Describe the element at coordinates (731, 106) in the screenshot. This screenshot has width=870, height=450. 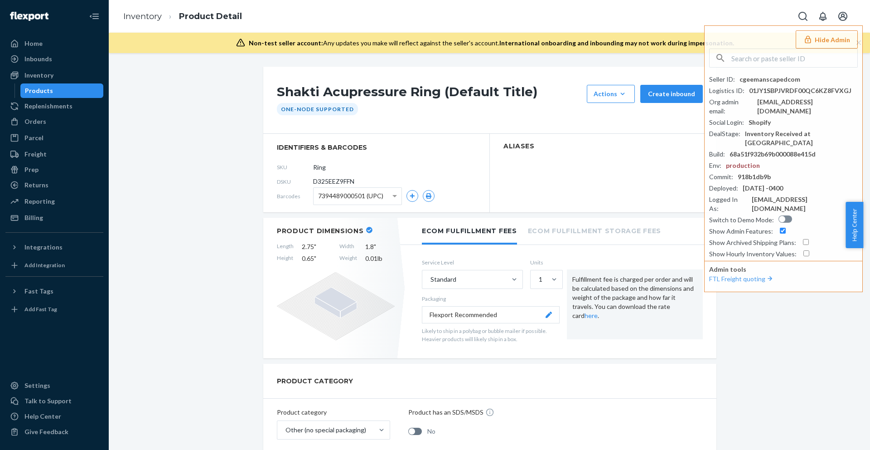
I see `div: Org admin email :` at that location.